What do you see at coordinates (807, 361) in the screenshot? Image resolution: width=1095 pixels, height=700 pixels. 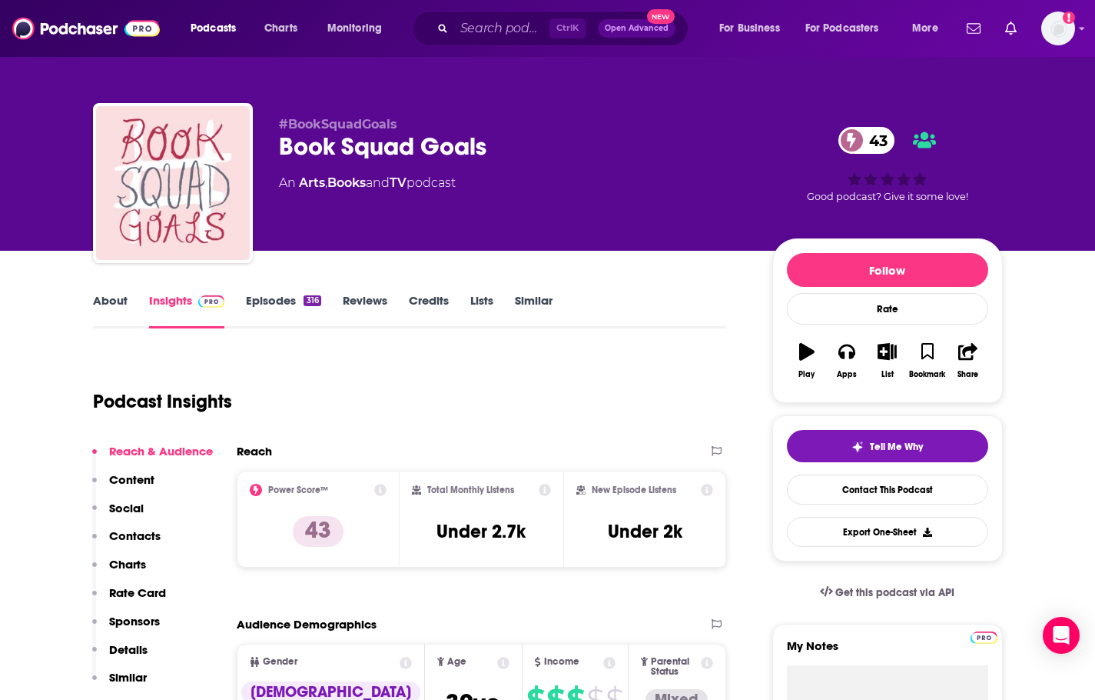 I see `button: Play` at bounding box center [807, 361].